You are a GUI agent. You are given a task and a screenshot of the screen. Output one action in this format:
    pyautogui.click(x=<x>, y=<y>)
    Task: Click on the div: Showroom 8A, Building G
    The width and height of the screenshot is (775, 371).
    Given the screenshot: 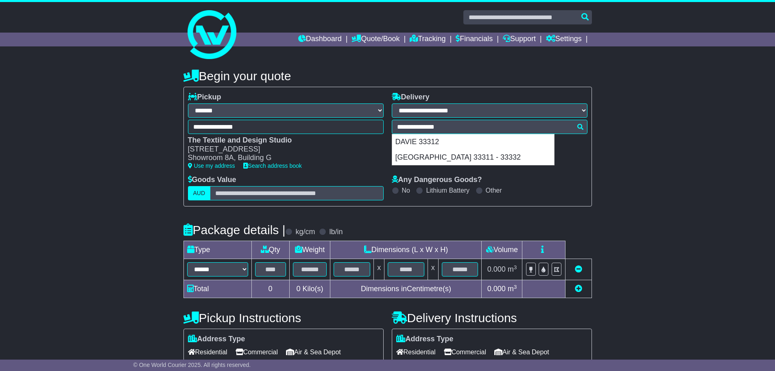 What is the action you would take?
    pyautogui.click(x=282, y=158)
    